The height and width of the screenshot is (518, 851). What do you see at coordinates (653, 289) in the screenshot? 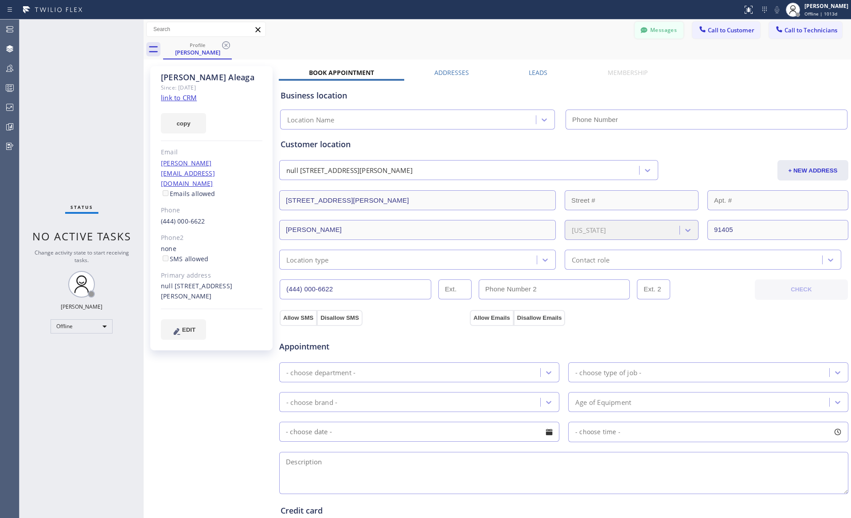
I see `input: Ext. 2` at bounding box center [653, 289].